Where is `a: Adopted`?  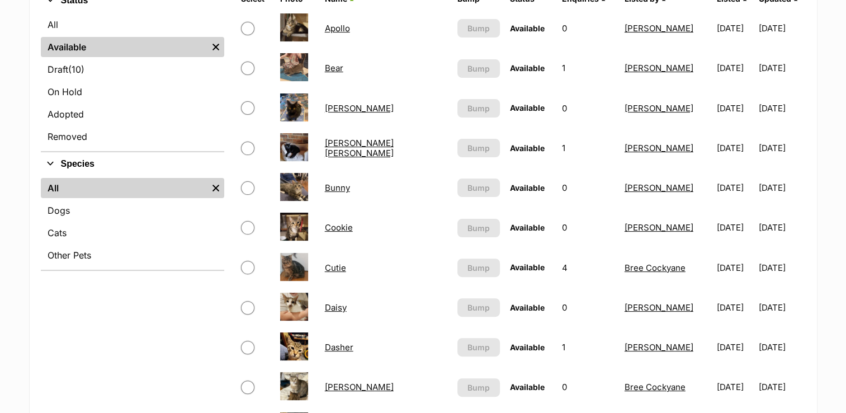 a: Adopted is located at coordinates (133, 114).